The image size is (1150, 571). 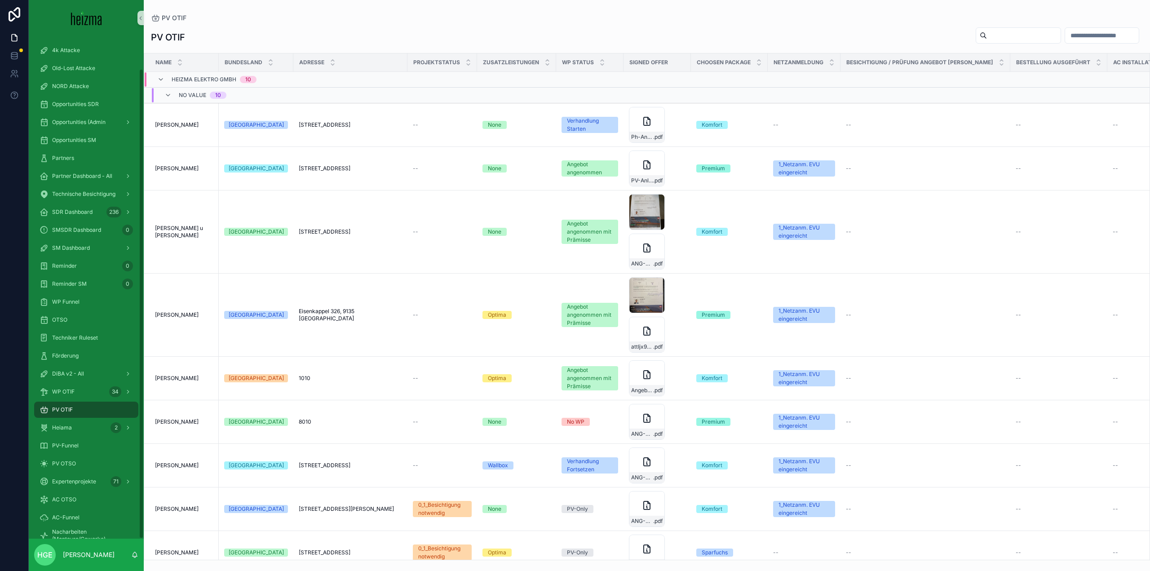 I want to click on span: ANG-PV-3304-Pieber-2025-09-22_final_SIG, so click(x=642, y=434).